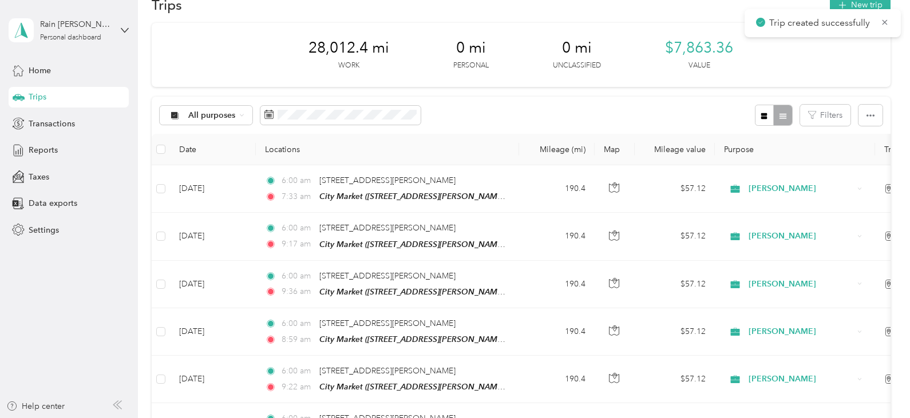  What do you see at coordinates (35, 406) in the screenshot?
I see `button: Help center` at bounding box center [35, 406].